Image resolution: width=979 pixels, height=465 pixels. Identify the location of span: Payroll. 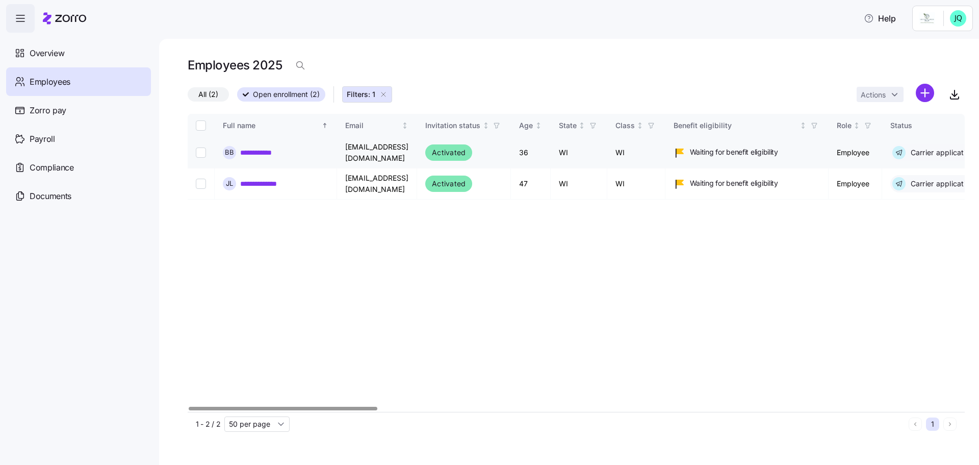
(42, 139).